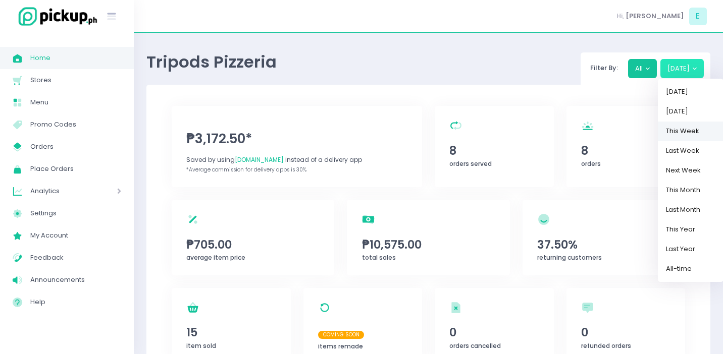 This screenshot has height=354, width=723. Describe the element at coordinates (76, 280) in the screenshot. I see `span: Announcements` at that location.